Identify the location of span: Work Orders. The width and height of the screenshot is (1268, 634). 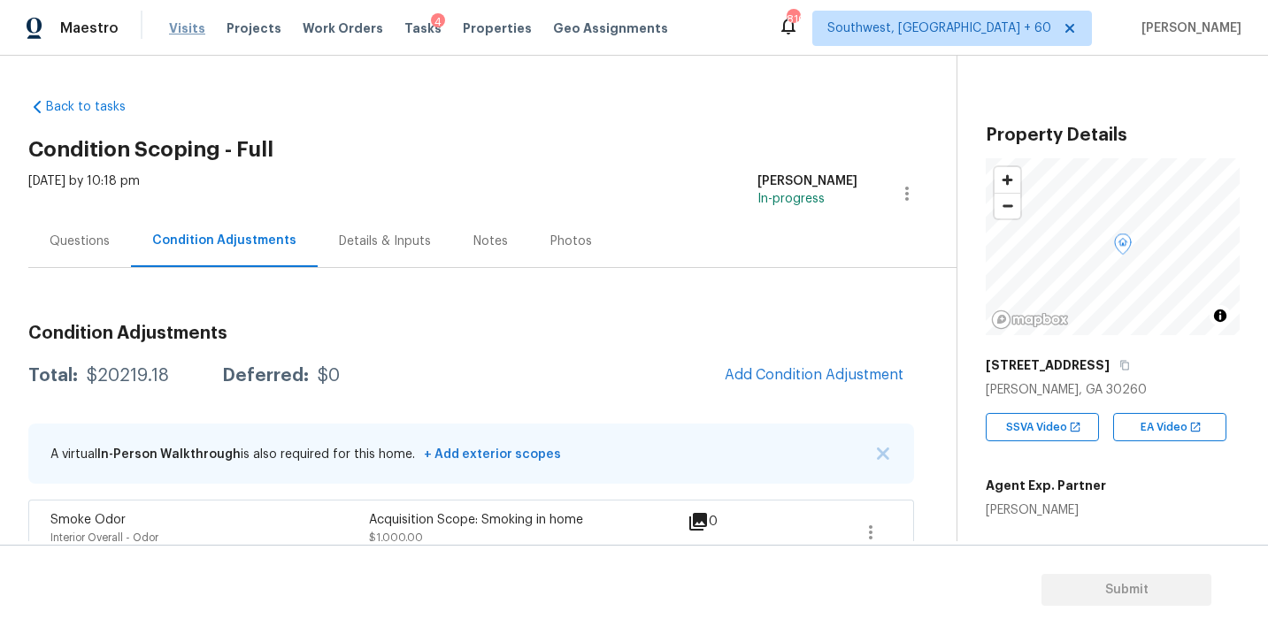
(342, 28).